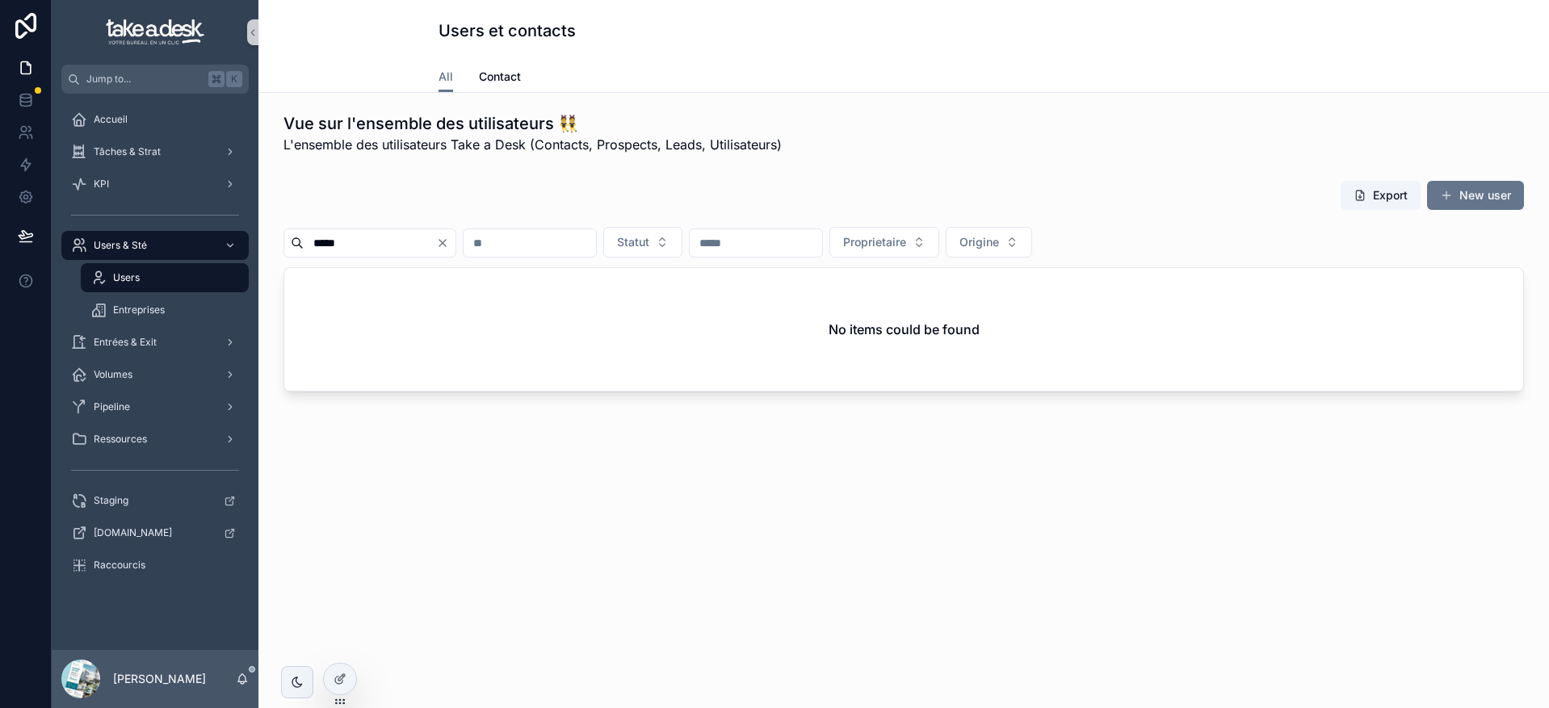  I want to click on button: New user, so click(1475, 195).